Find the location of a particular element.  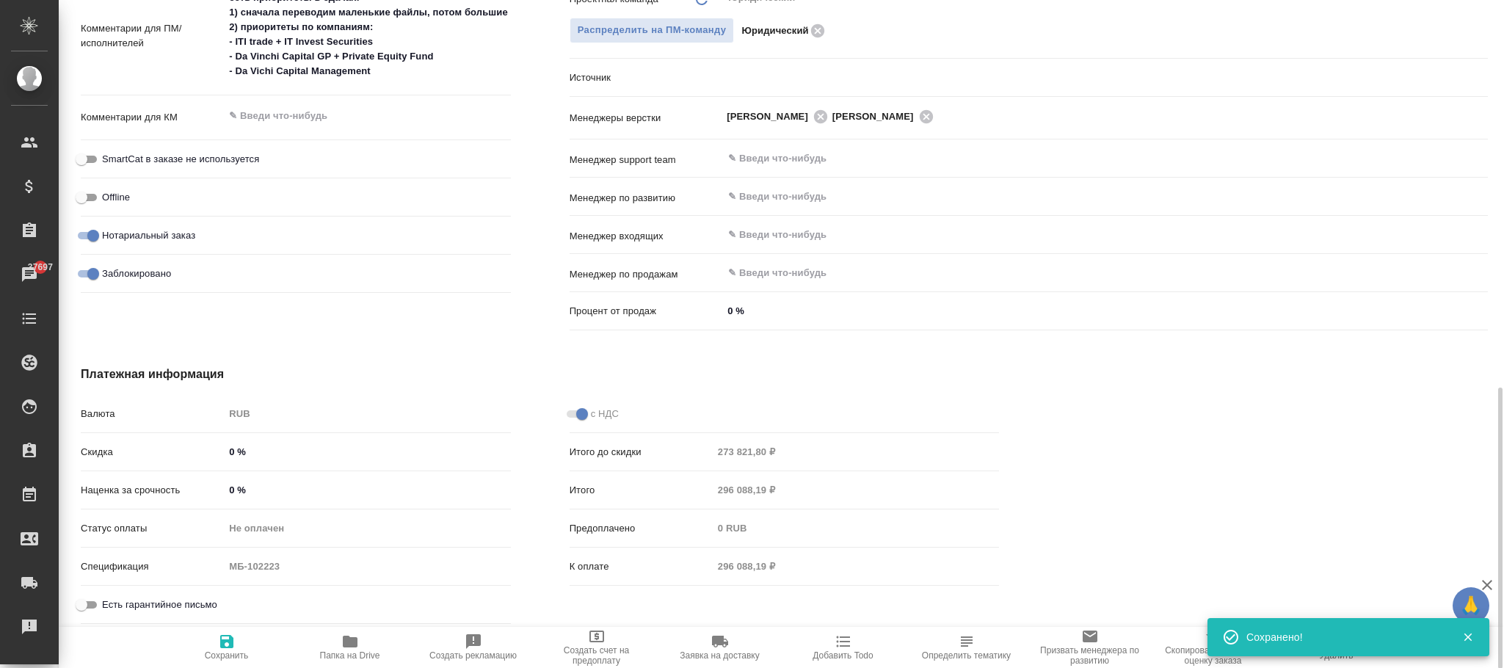

span: Определить тематику is located at coordinates (966, 656).